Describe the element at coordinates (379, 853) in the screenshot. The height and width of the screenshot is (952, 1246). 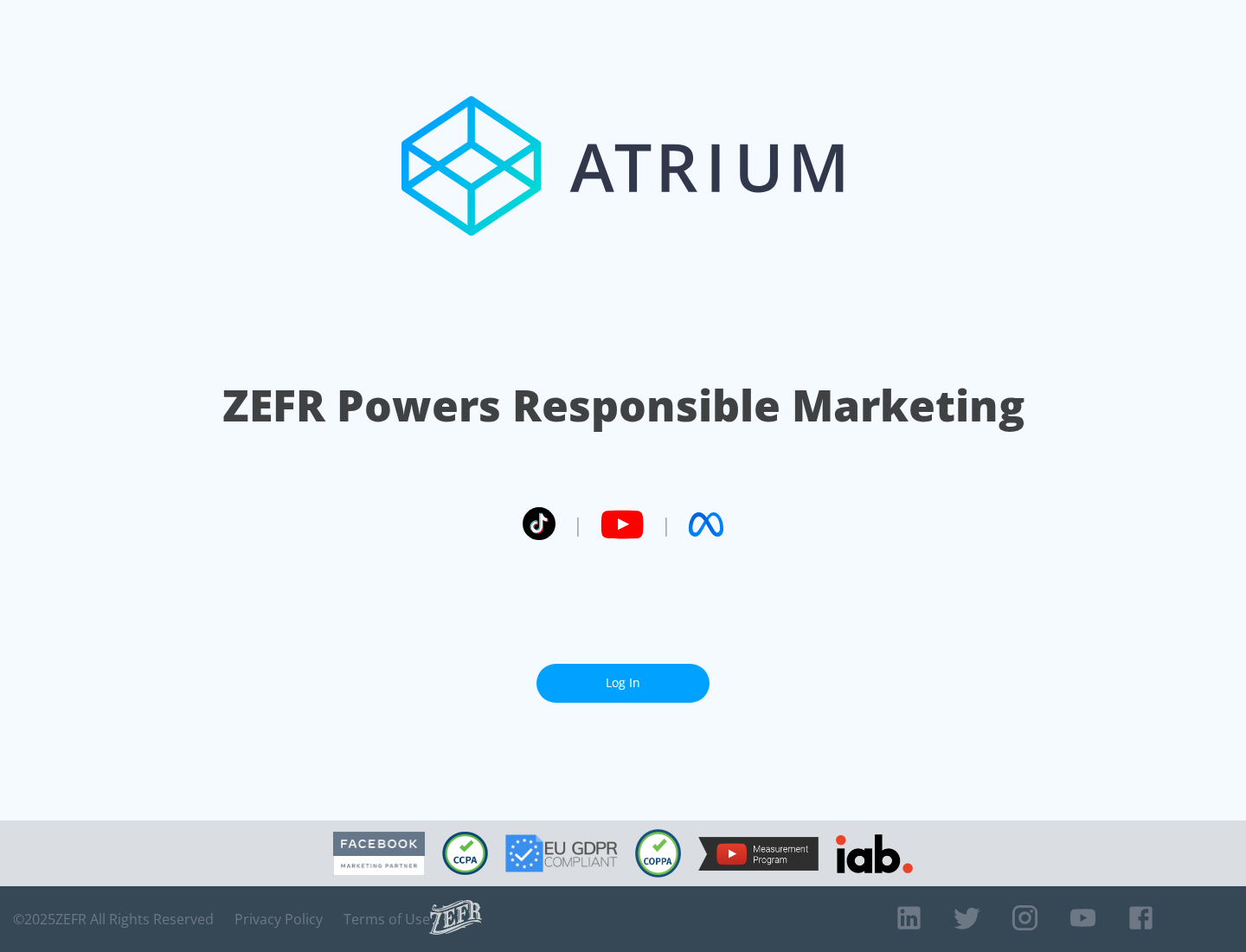
I see `img: Facebook Marketing Partner` at that location.